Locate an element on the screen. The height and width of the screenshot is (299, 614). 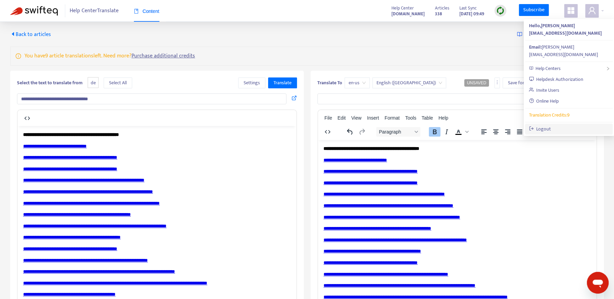
button: Align center is located at coordinates (496, 132).